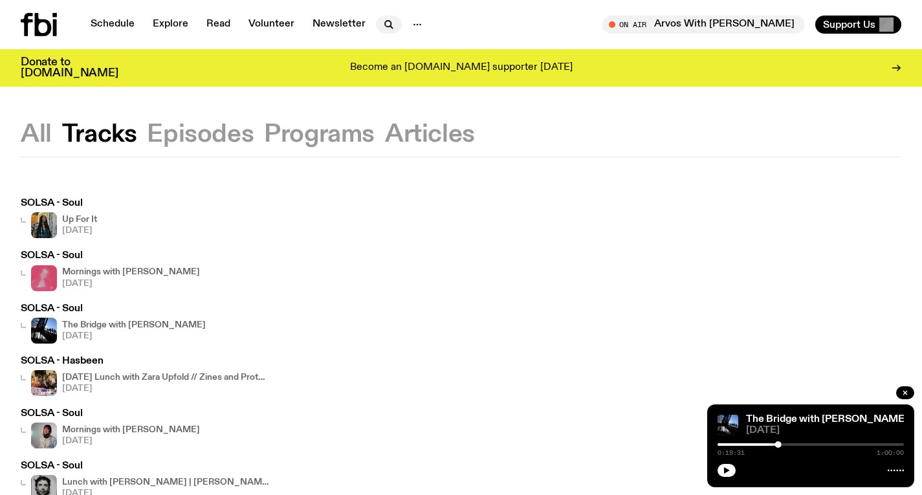 Image resolution: width=922 pixels, height=495 pixels. Describe the element at coordinates (113, 25) in the screenshot. I see `a: Schedule` at that location.